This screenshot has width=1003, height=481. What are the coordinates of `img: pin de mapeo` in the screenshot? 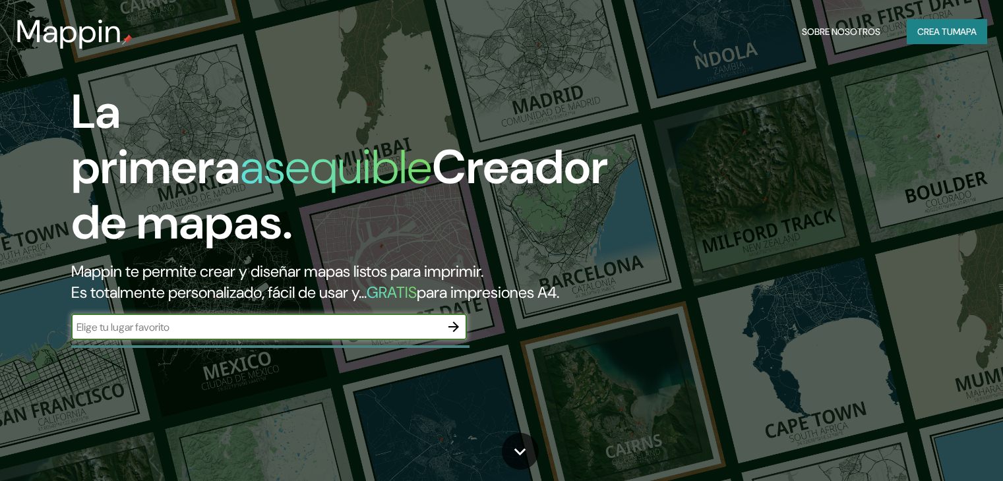 It's located at (127, 40).